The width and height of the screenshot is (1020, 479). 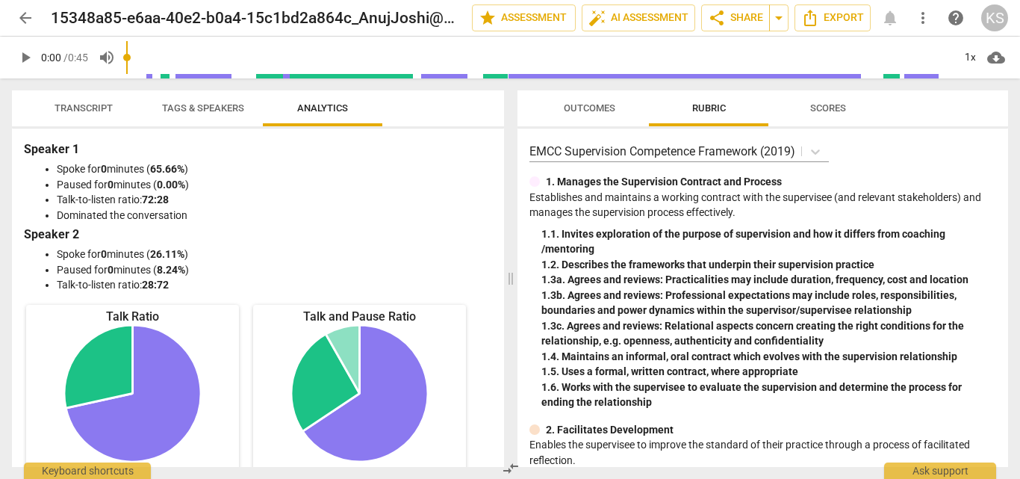 What do you see at coordinates (995, 18) in the screenshot?
I see `div: KS` at bounding box center [995, 18].